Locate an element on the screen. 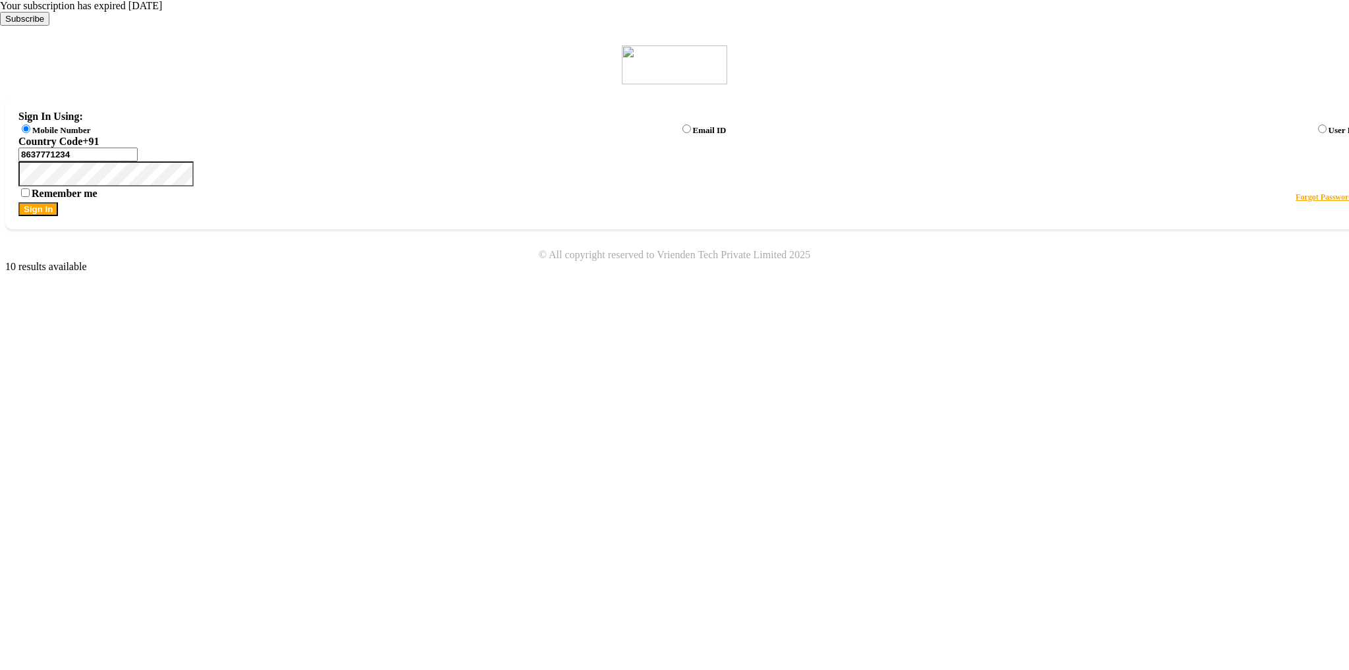 This screenshot has width=1349, height=670. div: © All copyright reserved to Vrienden Tech Private Limited 2025 is located at coordinates (675, 255).